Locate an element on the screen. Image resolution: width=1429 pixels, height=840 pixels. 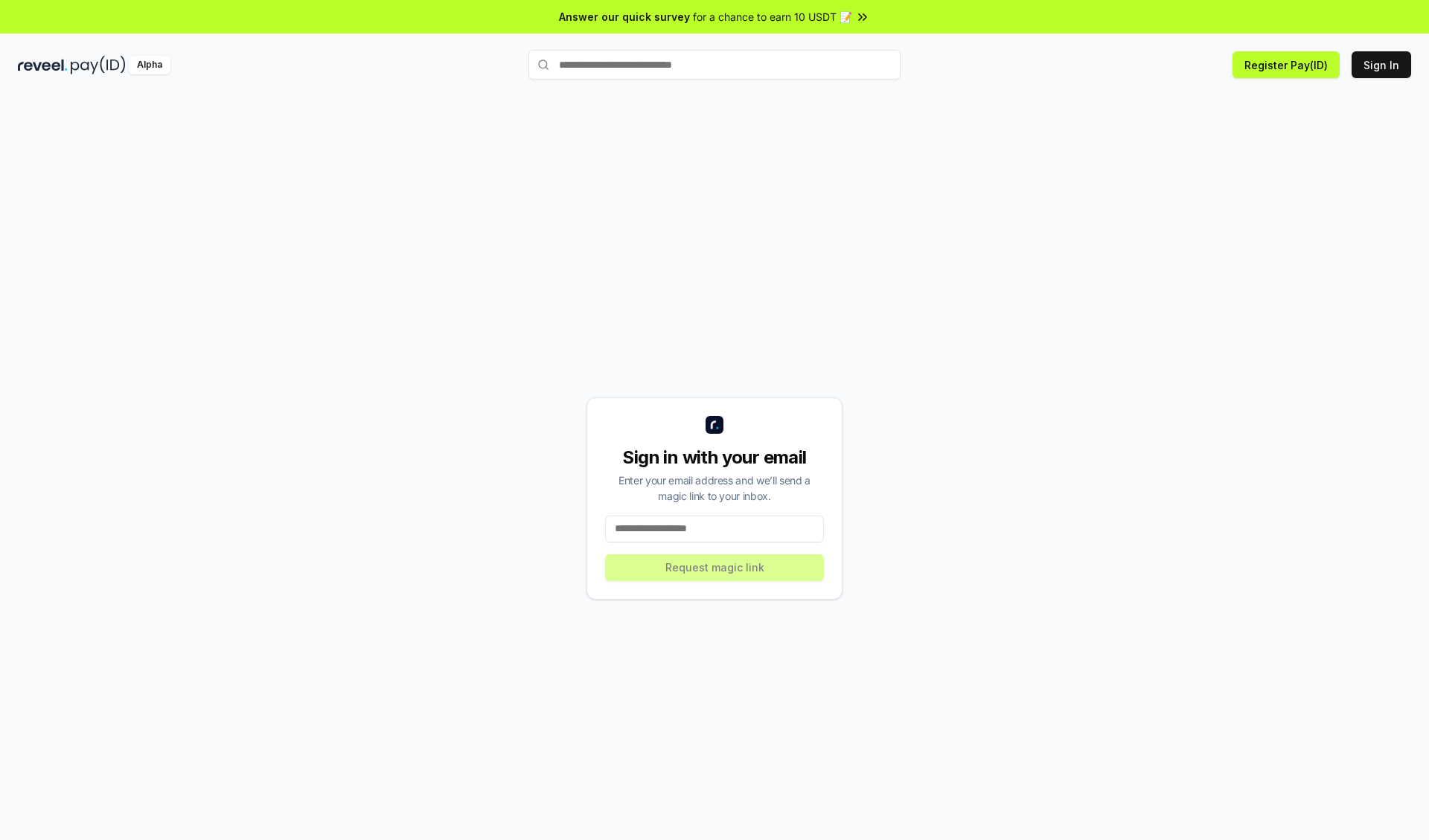
img: logo_small is located at coordinates (714, 425).